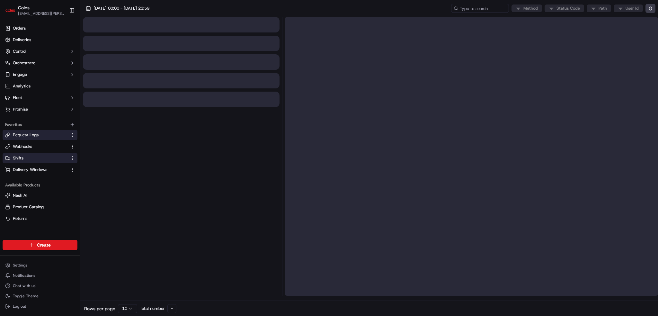 Image resolution: width=658 pixels, height=316 pixels. Describe the element at coordinates (10, 10) in the screenshot. I see `img: Coles` at that location.